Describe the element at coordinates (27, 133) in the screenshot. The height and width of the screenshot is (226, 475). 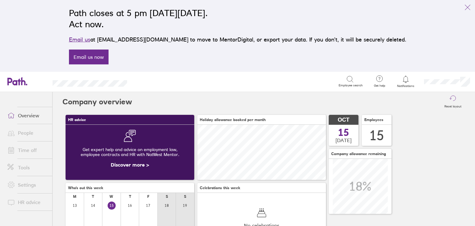
I see `a: People` at that location.